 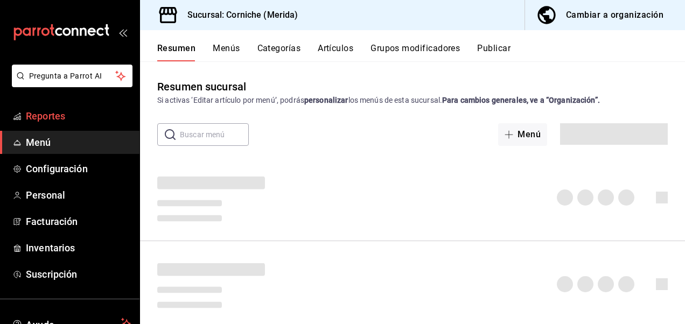 What do you see at coordinates (72, 76) in the screenshot?
I see `button: Pregunta a Parrot AI` at bounding box center [72, 76].